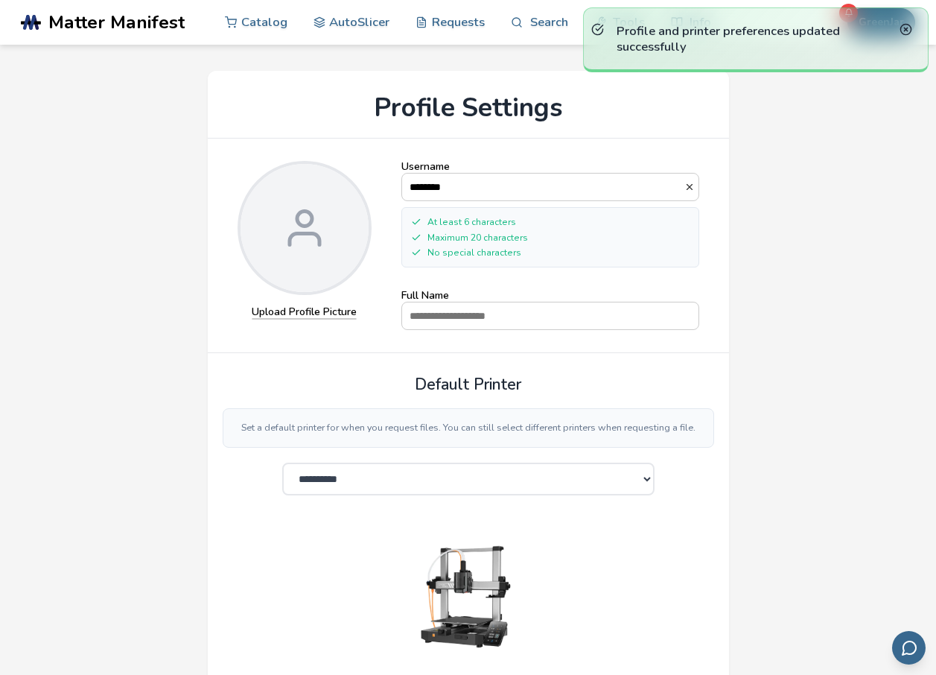  Describe the element at coordinates (304, 313) in the screenshot. I see `label: Upload Profile Picture` at that location.